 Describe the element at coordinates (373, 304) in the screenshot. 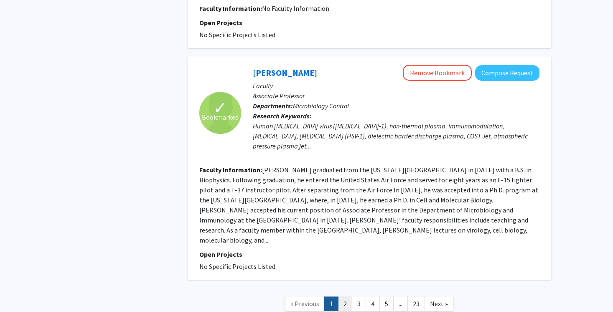

I see `a: 4` at that location.